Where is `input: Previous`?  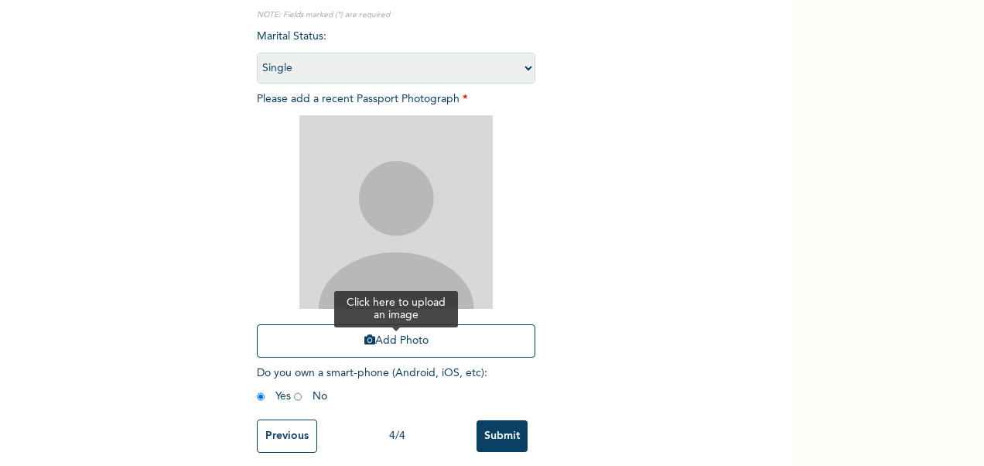 input: Previous is located at coordinates (287, 436).